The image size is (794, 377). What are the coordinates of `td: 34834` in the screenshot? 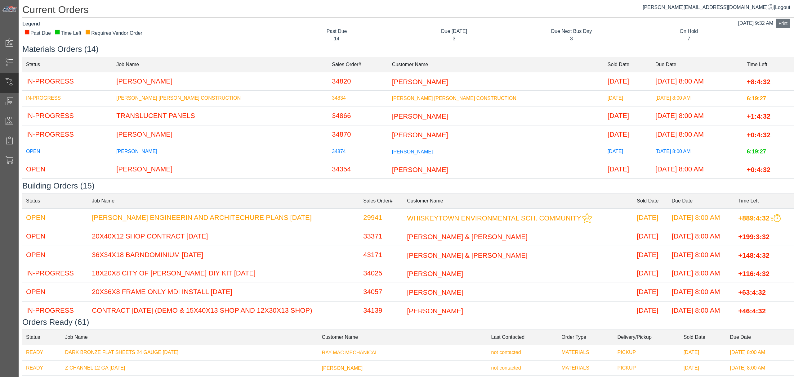 It's located at (358, 99).